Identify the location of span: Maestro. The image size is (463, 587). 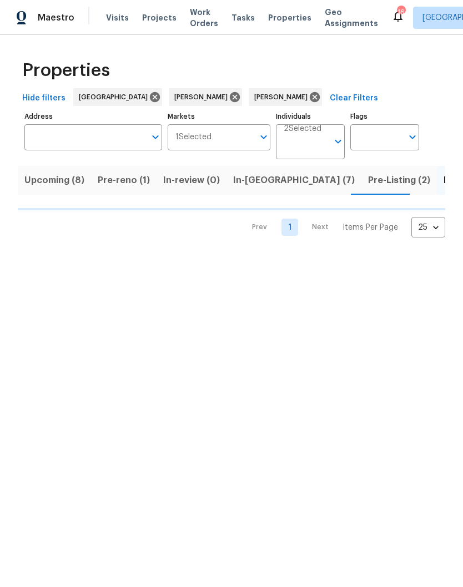
(56, 18).